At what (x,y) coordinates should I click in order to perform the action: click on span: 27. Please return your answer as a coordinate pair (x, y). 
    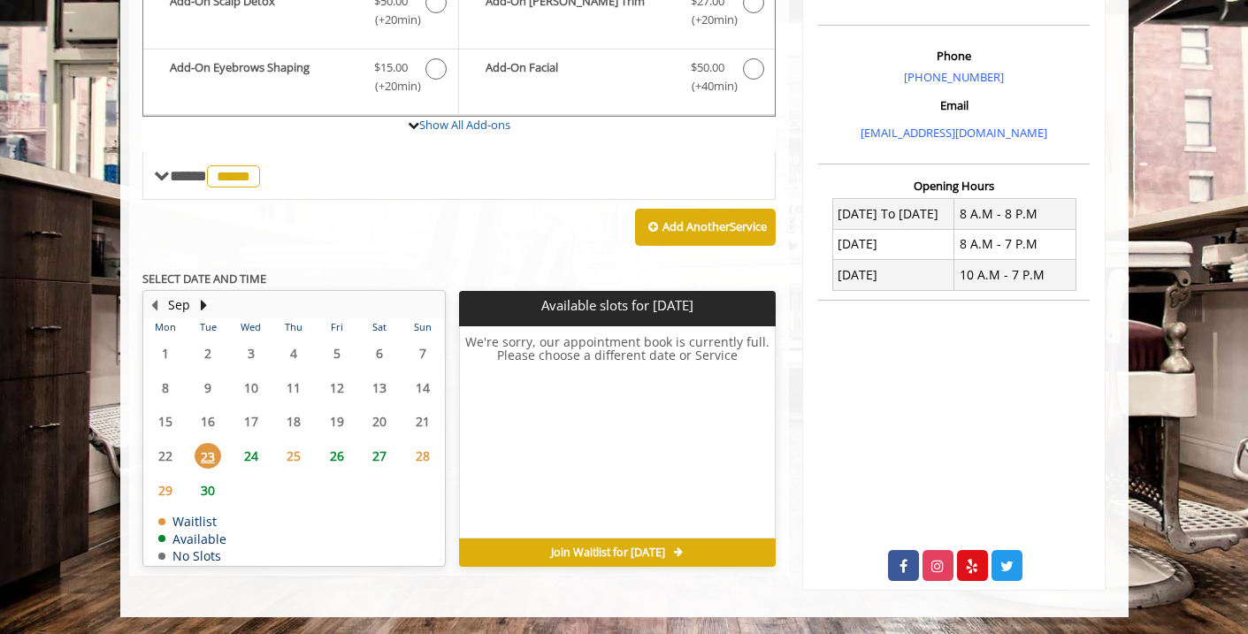
    Looking at the image, I should click on (380, 456).